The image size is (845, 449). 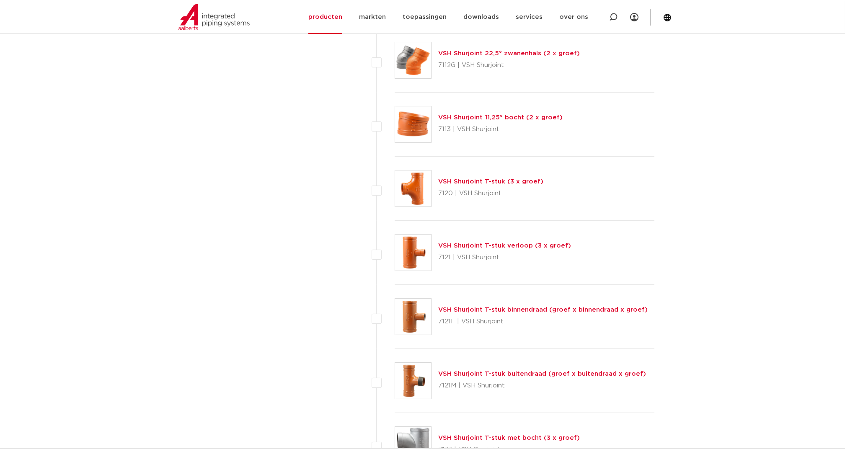 I want to click on p: 7121 | VSH Shurjoint, so click(x=504, y=258).